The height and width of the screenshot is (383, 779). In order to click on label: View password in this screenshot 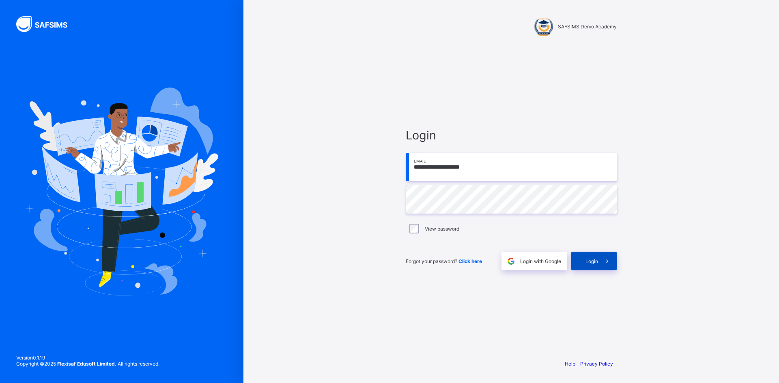, I will do `click(442, 229)`.